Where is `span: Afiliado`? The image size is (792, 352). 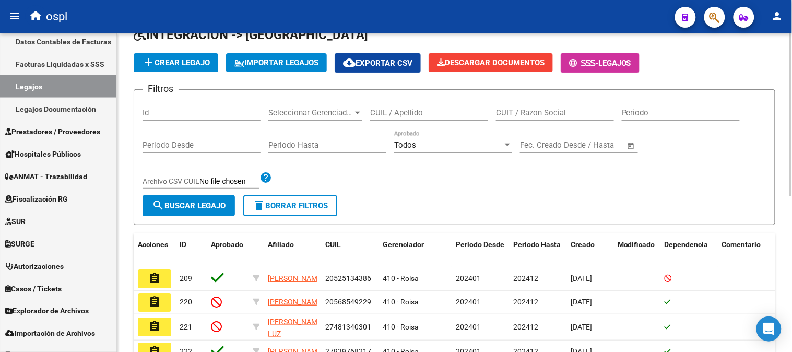
span: Afiliado is located at coordinates (281, 244).